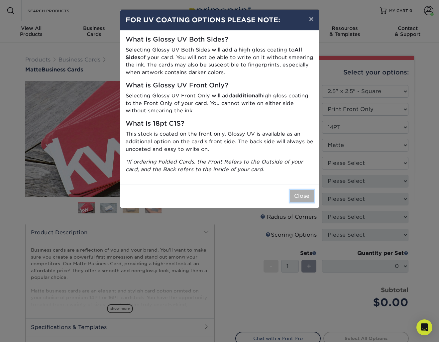 Image resolution: width=439 pixels, height=342 pixels. Describe the element at coordinates (214, 166) in the screenshot. I see `i: *If ordering Folded Cards, the Front Refers to the Outside of your card, and the Back refers to t...` at that location.